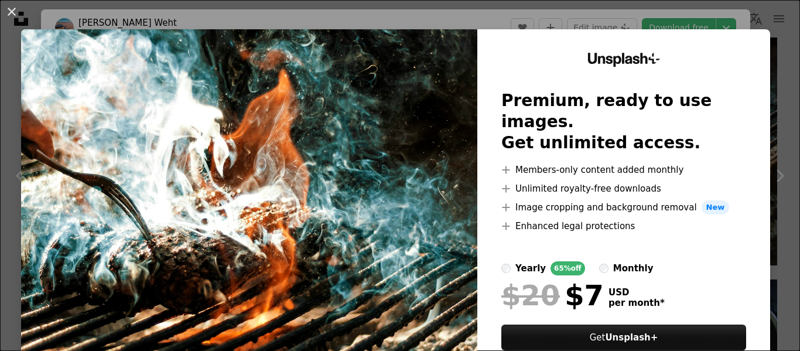 This screenshot has width=800, height=351. I want to click on li: Image cropping and background removal, so click(624, 207).